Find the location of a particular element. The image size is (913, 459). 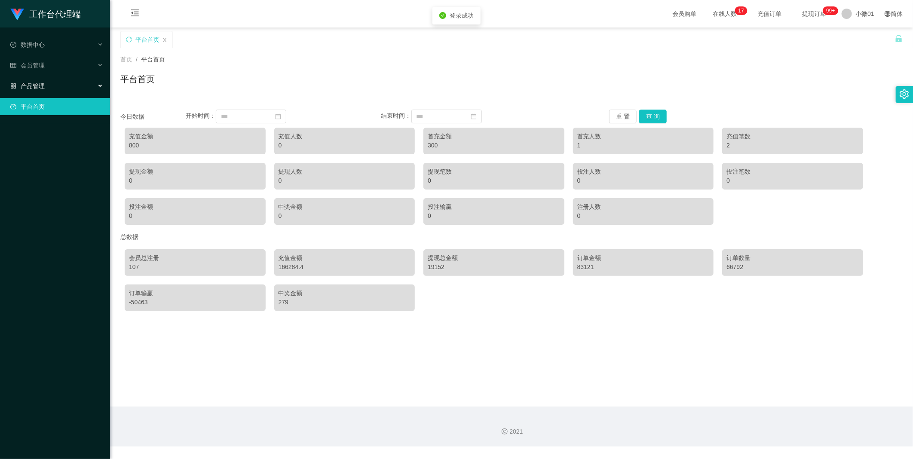

span: 登录成功 is located at coordinates (462, 15).